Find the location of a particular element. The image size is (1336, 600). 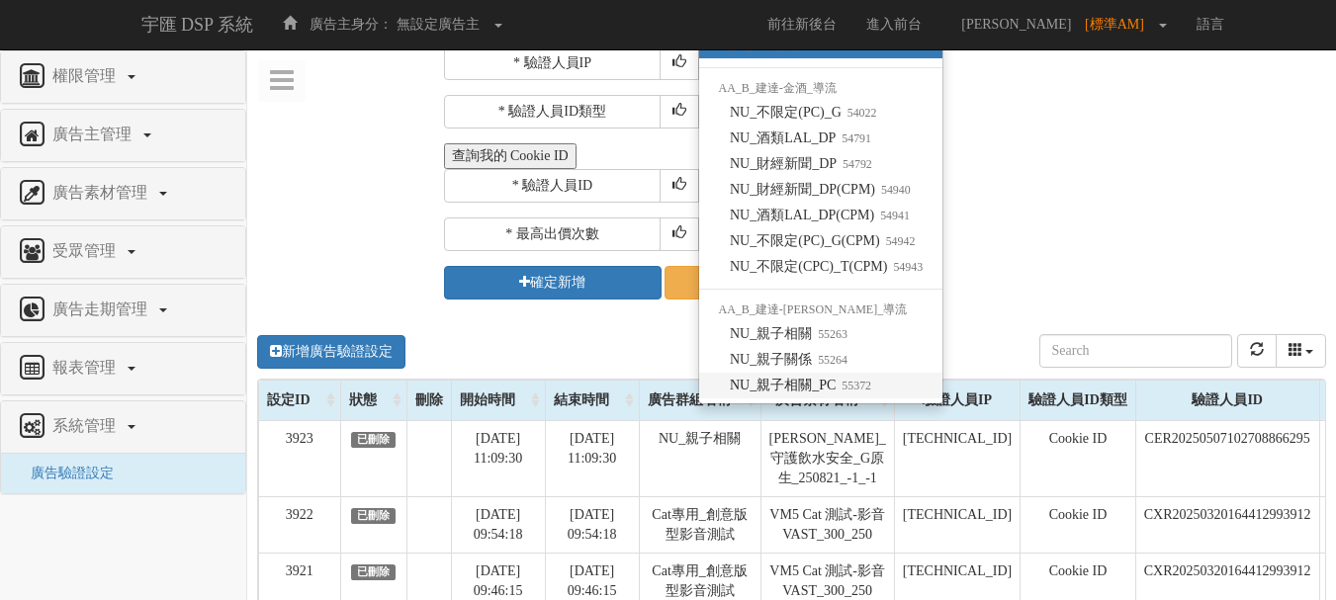

small: 55372 is located at coordinates (853, 386).